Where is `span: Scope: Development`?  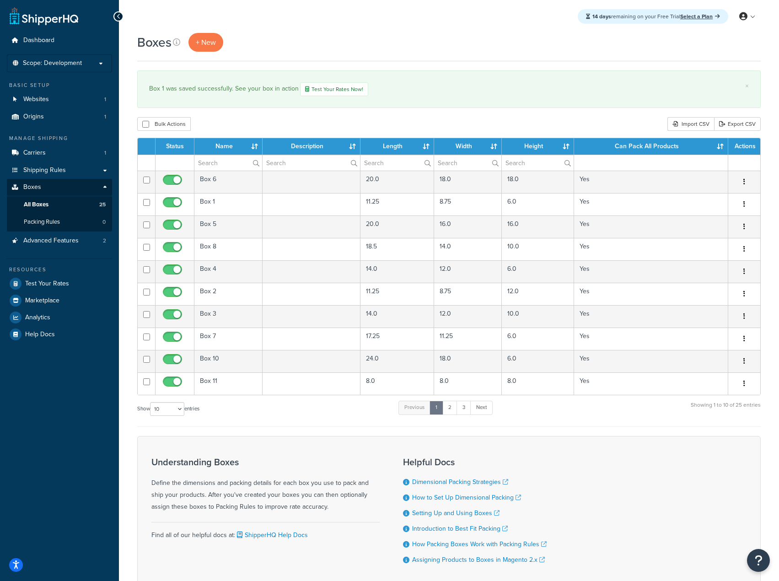
span: Scope: Development is located at coordinates (52, 63).